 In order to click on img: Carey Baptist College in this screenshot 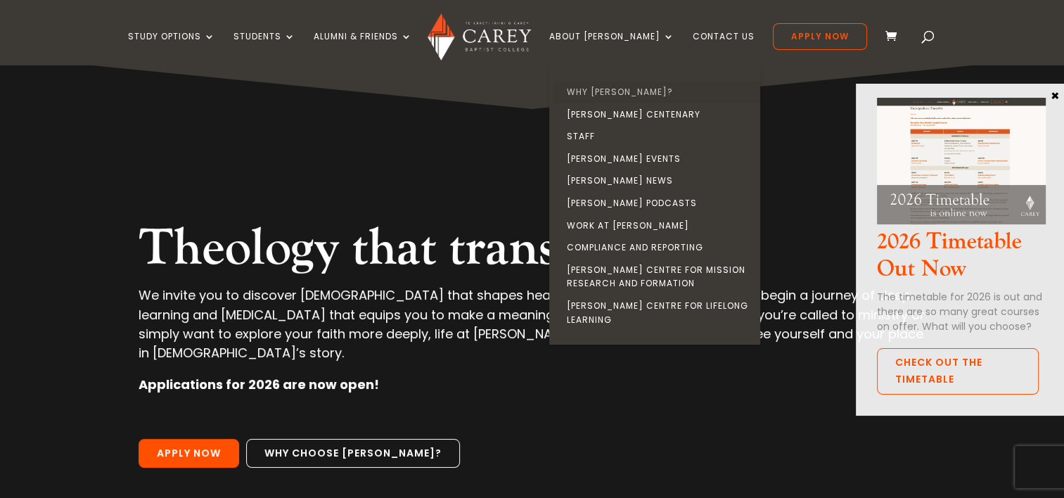, I will do `click(479, 37)`.